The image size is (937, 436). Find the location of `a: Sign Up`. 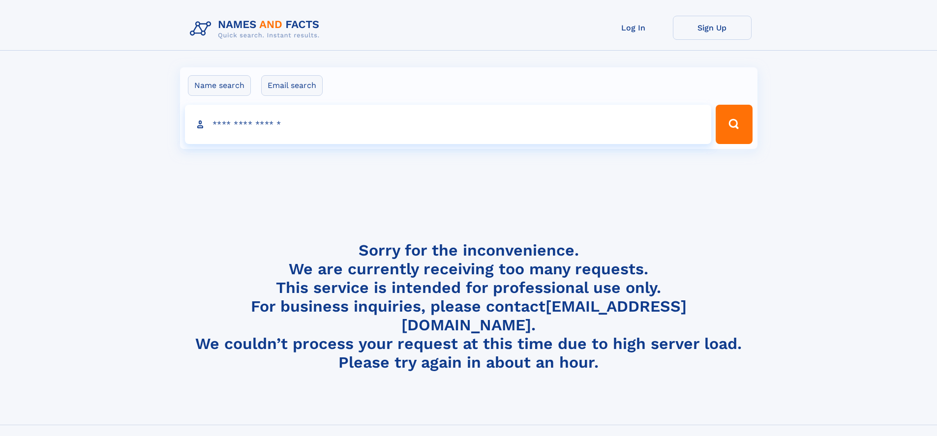

a: Sign Up is located at coordinates (712, 28).